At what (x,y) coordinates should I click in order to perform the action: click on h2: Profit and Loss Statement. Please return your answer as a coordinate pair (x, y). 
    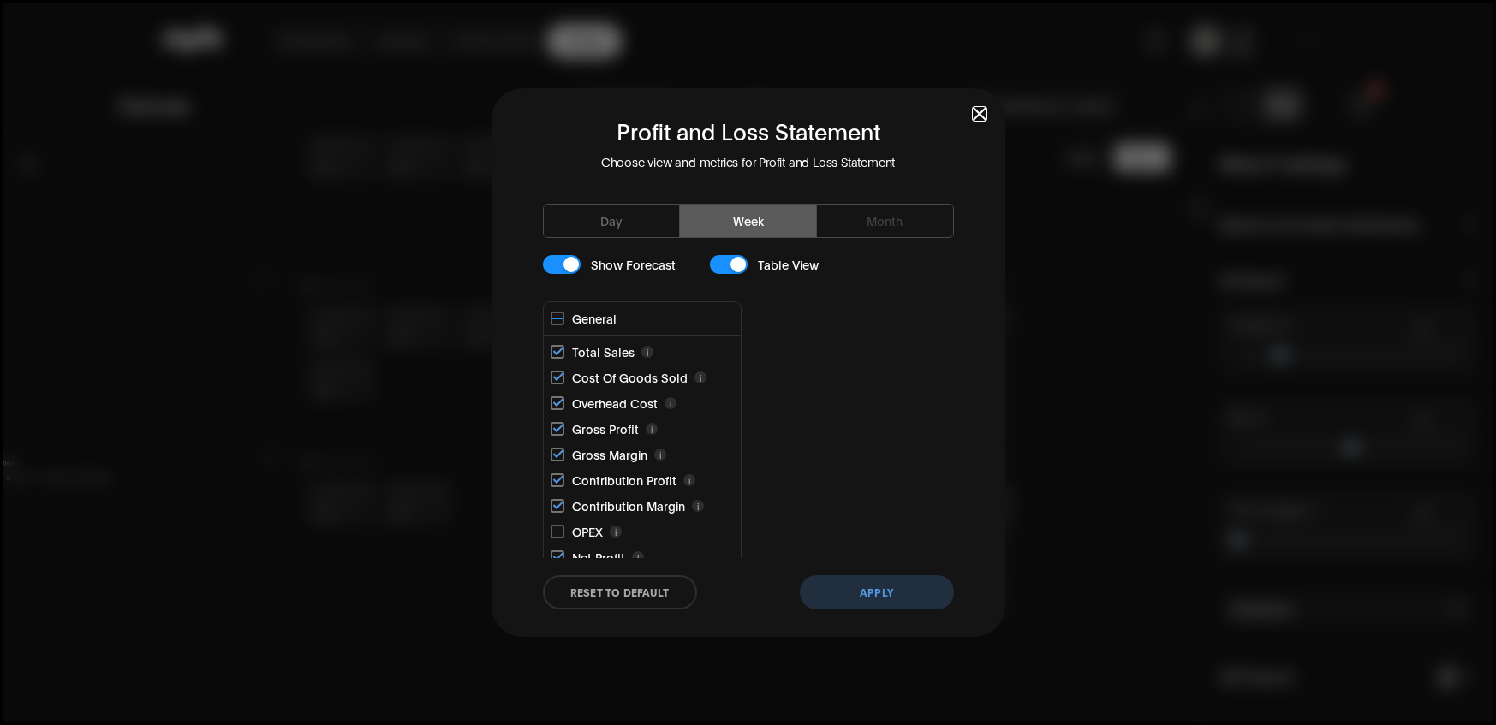
    Looking at the image, I should click on (749, 130).